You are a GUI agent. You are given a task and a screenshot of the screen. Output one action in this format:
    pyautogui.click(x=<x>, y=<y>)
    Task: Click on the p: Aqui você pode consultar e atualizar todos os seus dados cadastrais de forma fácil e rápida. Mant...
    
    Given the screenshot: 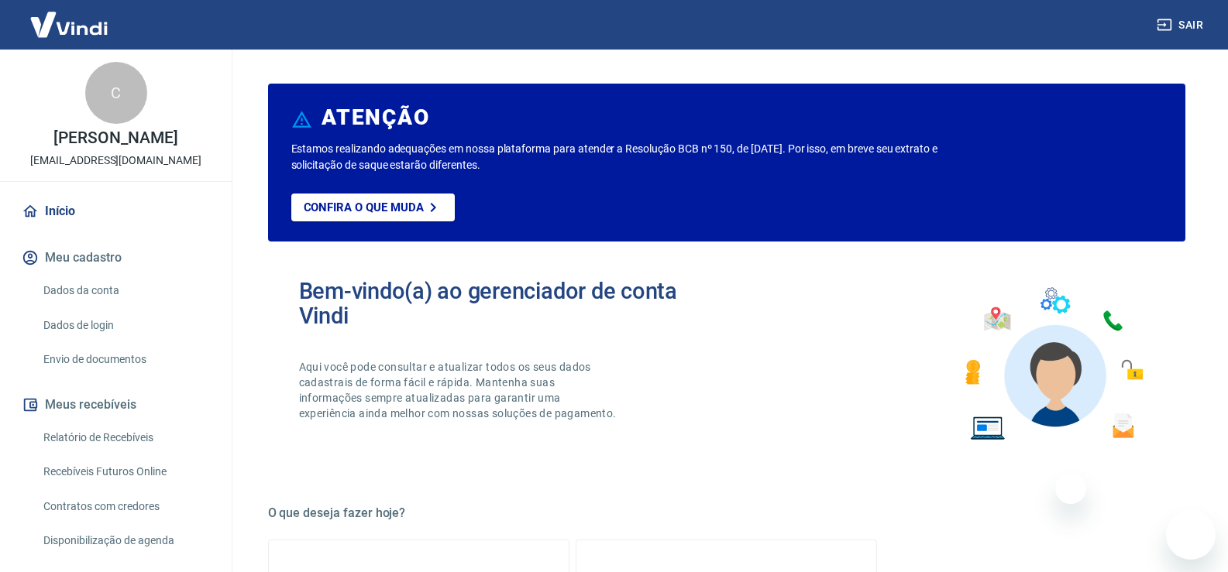 What is the action you would take?
    pyautogui.click(x=459, y=390)
    